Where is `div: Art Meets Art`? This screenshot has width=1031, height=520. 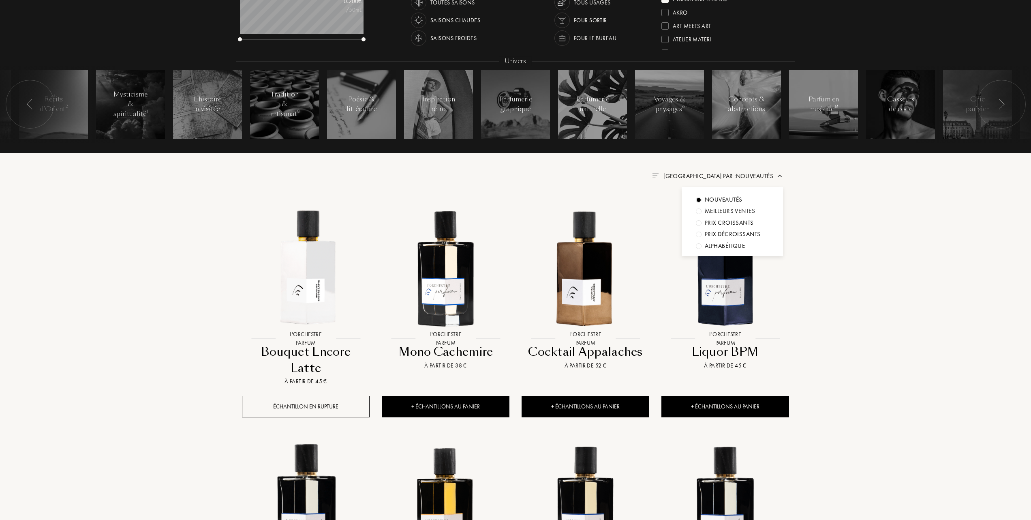 div: Art Meets Art is located at coordinates (692, 24).